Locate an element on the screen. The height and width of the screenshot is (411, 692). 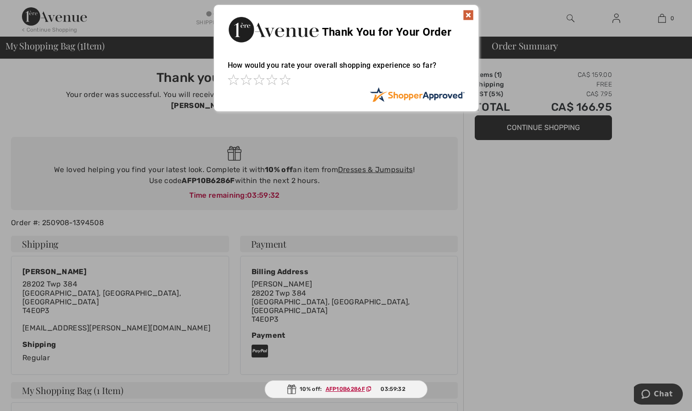
span: Thank You for Your Order is located at coordinates (387, 32).